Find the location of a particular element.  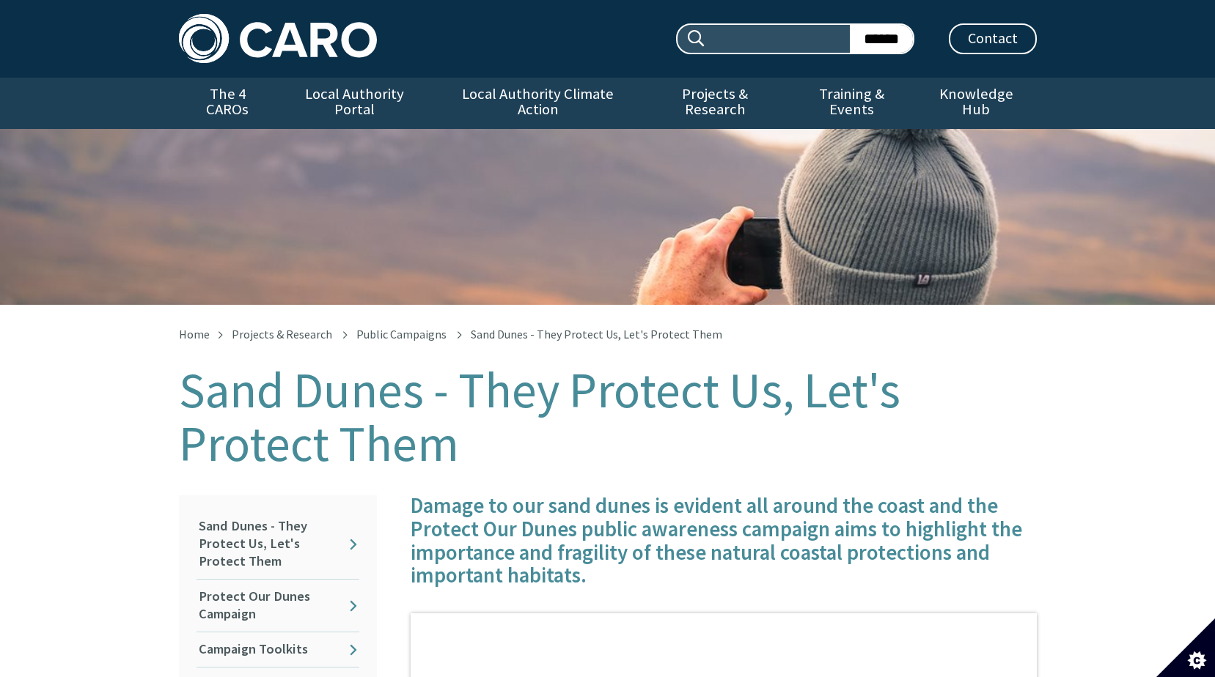

a: Home is located at coordinates (194, 334).